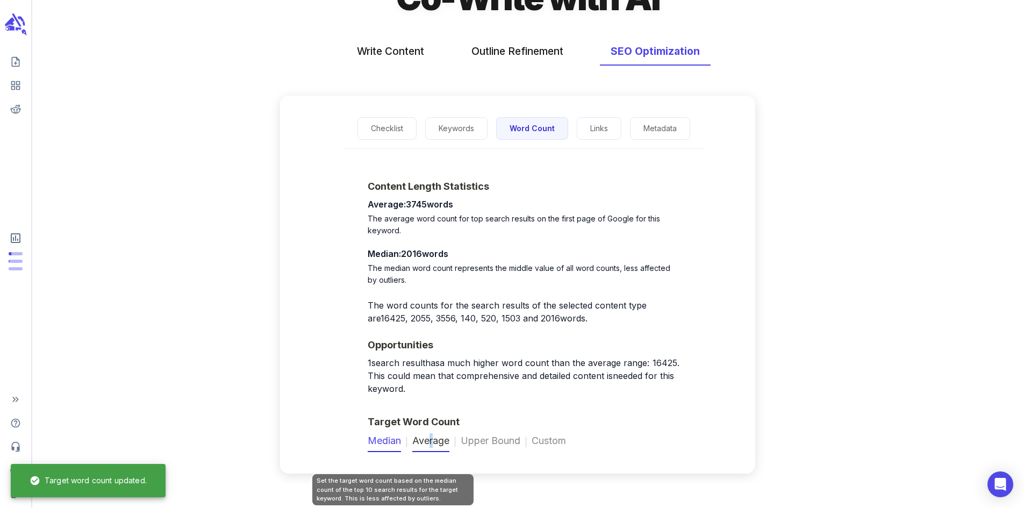 This screenshot has width=1024, height=508. I want to click on span: Create new content, so click(16, 62).